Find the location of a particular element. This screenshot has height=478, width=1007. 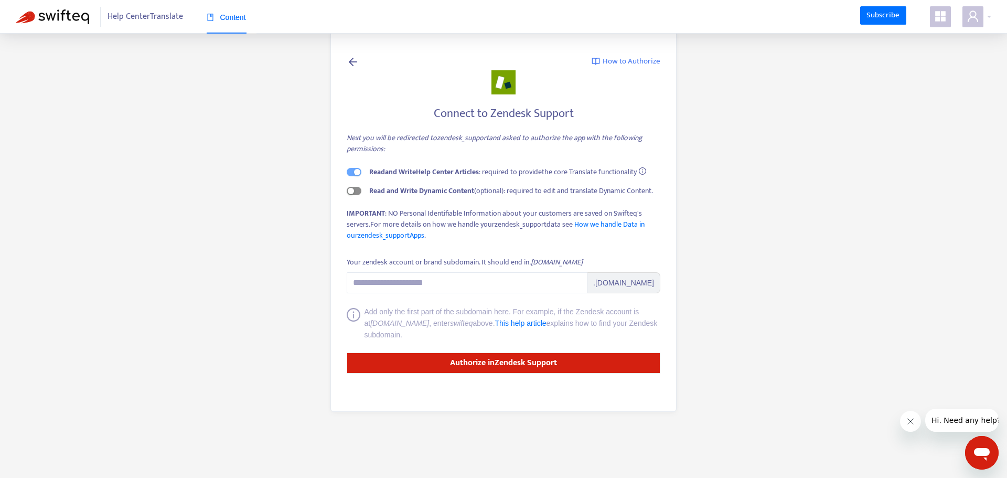

a: How to Authorize is located at coordinates (626, 61).